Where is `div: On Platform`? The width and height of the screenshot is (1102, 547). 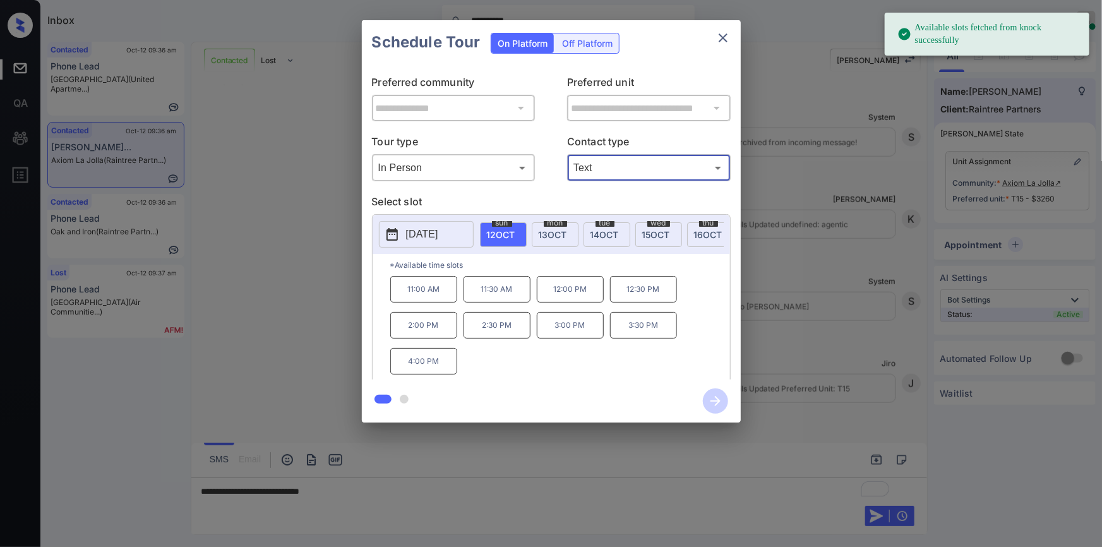 div: On Platform is located at coordinates (522, 43).